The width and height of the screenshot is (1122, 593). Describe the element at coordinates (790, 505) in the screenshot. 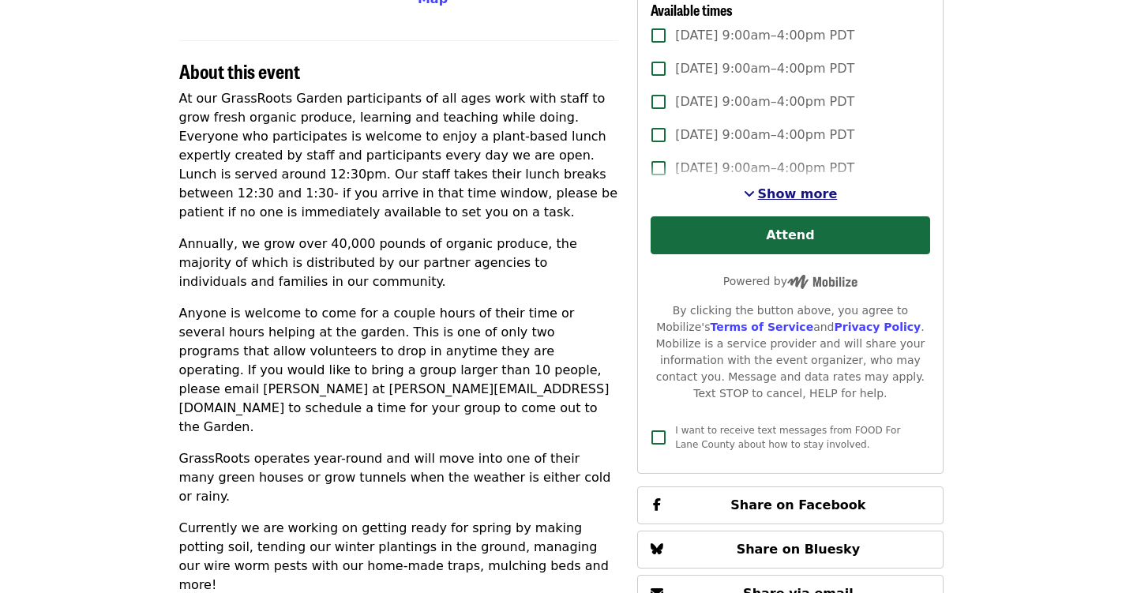

I see `button: Share on Facebook` at that location.